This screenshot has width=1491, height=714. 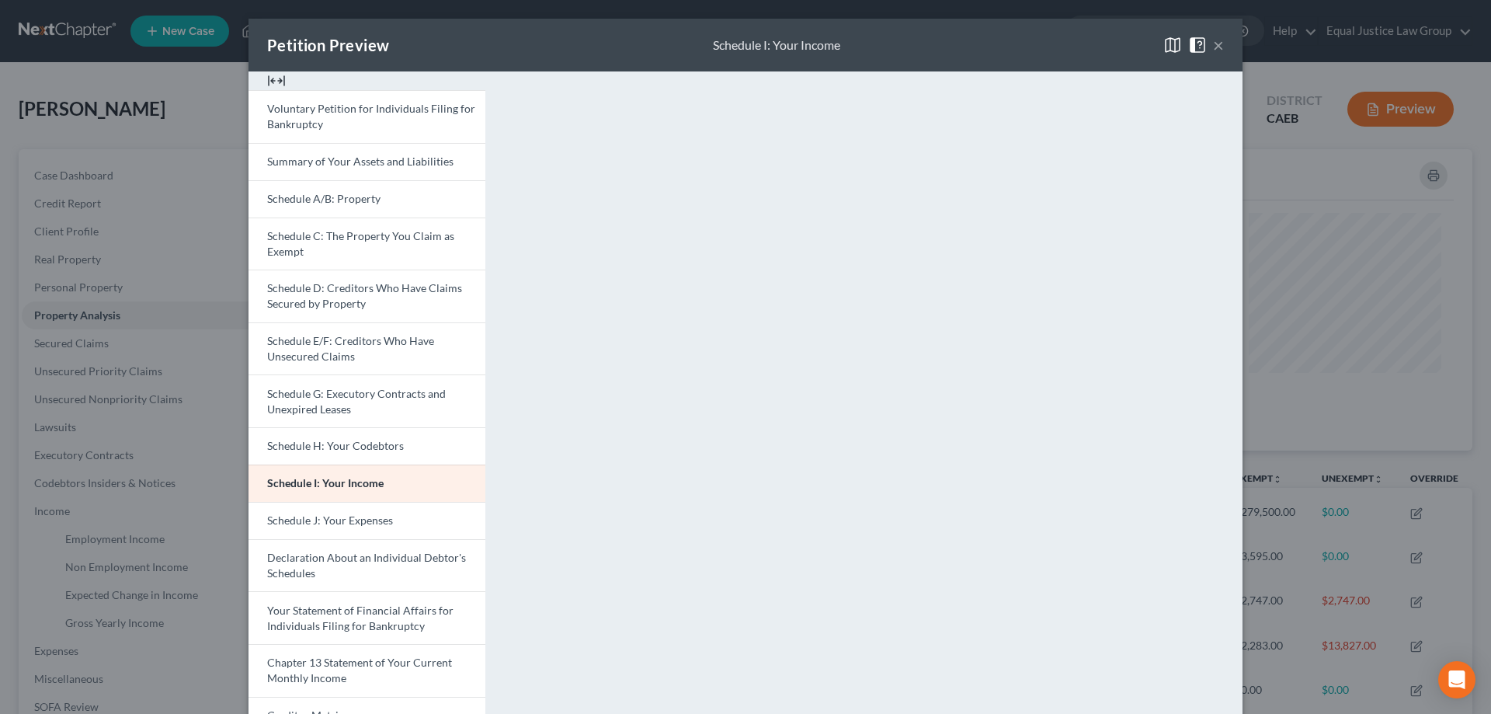 I want to click on a: Voluntary Petition for Individuals Filing for Bankruptcy, so click(x=366, y=116).